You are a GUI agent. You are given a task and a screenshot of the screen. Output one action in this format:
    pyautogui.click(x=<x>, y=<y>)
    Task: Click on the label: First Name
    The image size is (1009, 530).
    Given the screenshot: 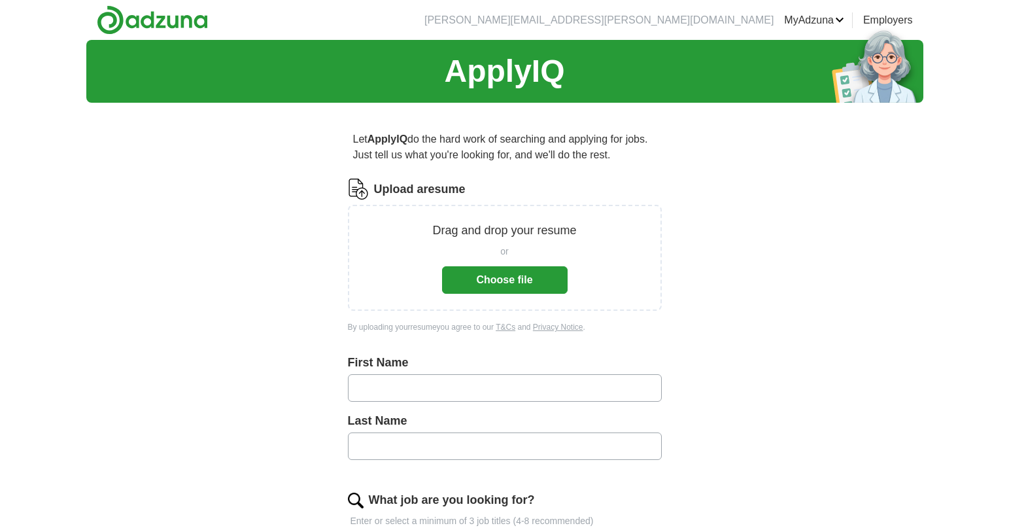 What is the action you would take?
    pyautogui.click(x=505, y=362)
    